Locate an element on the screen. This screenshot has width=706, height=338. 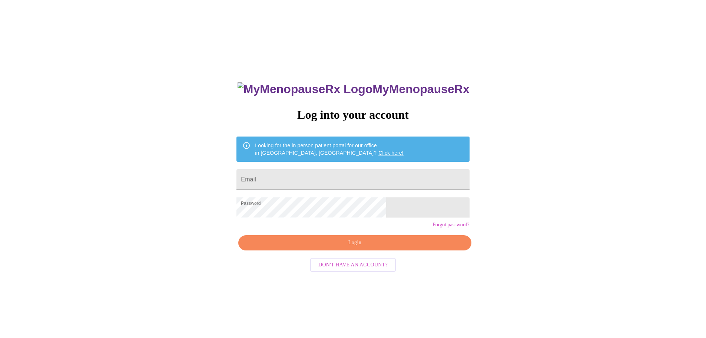
img: MyMenopauseRx Logo is located at coordinates (305, 89).